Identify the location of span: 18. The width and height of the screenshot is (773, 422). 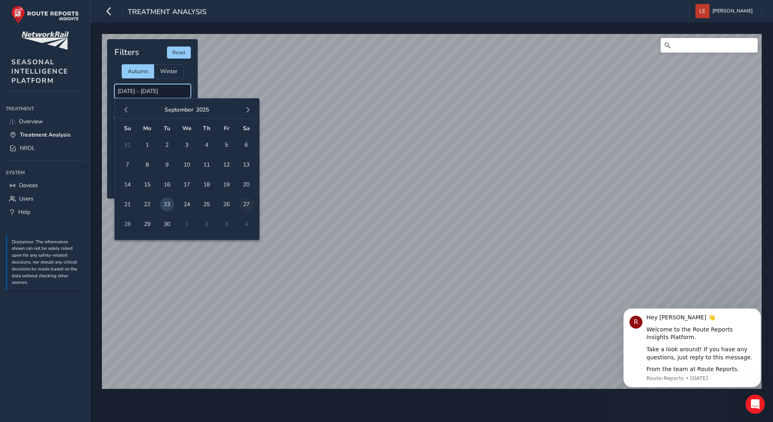
(207, 184).